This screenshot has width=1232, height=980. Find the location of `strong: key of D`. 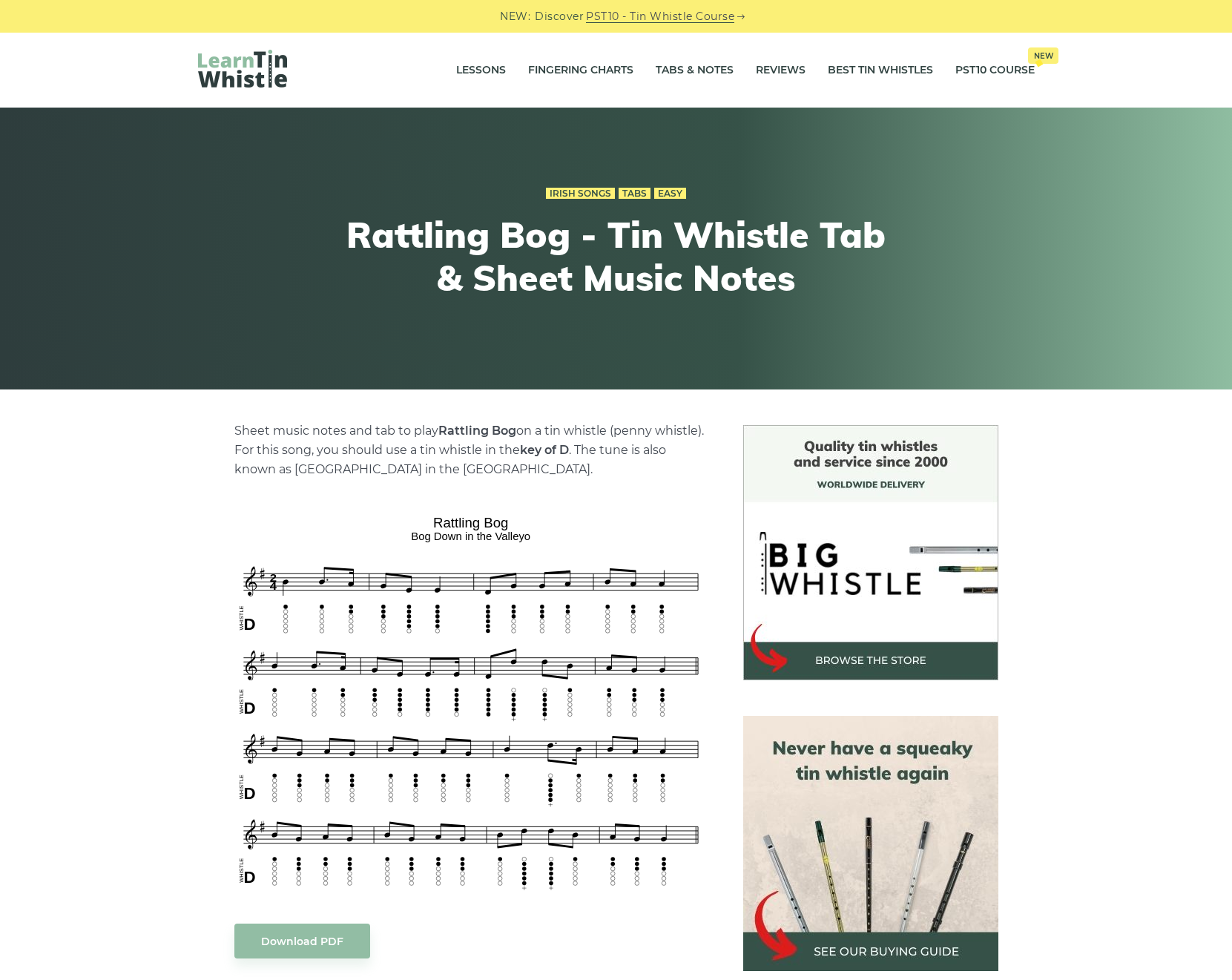

strong: key of D is located at coordinates (544, 450).